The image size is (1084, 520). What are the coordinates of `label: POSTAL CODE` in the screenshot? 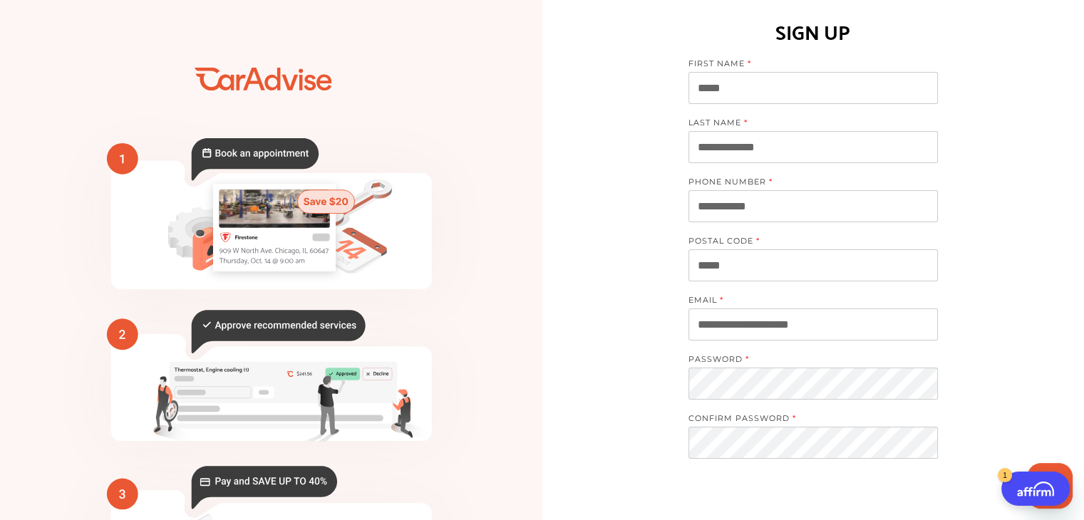 It's located at (806, 242).